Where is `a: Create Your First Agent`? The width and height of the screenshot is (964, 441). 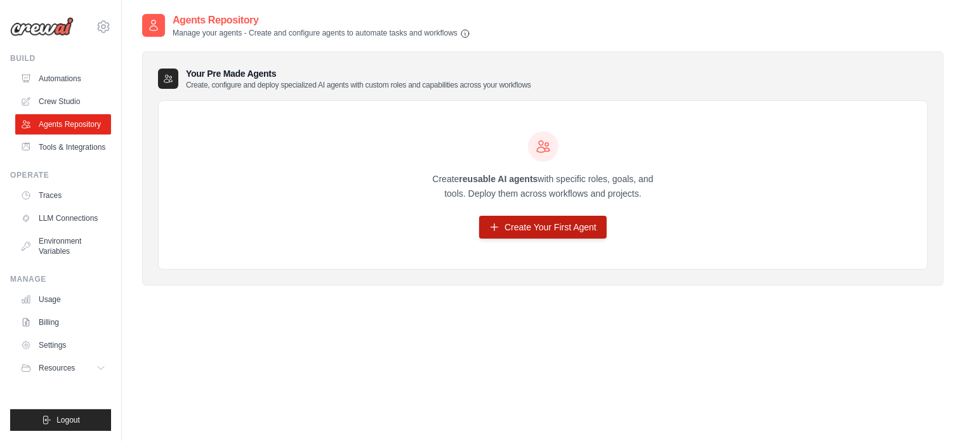
a: Create Your First Agent is located at coordinates (543, 227).